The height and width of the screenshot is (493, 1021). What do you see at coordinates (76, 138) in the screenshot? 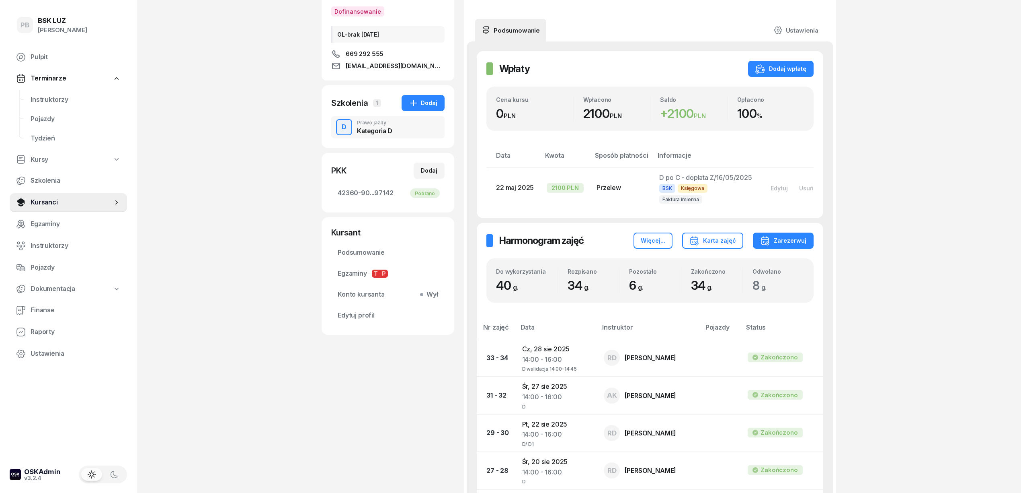
I see `a: Tydzień` at bounding box center [76, 138].